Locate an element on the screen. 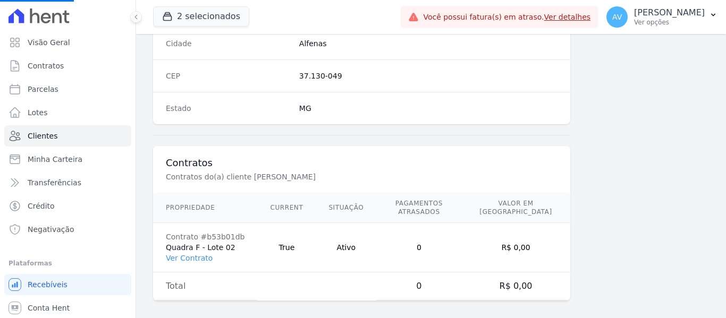 The height and width of the screenshot is (318, 726). dd: MG is located at coordinates (428, 108).